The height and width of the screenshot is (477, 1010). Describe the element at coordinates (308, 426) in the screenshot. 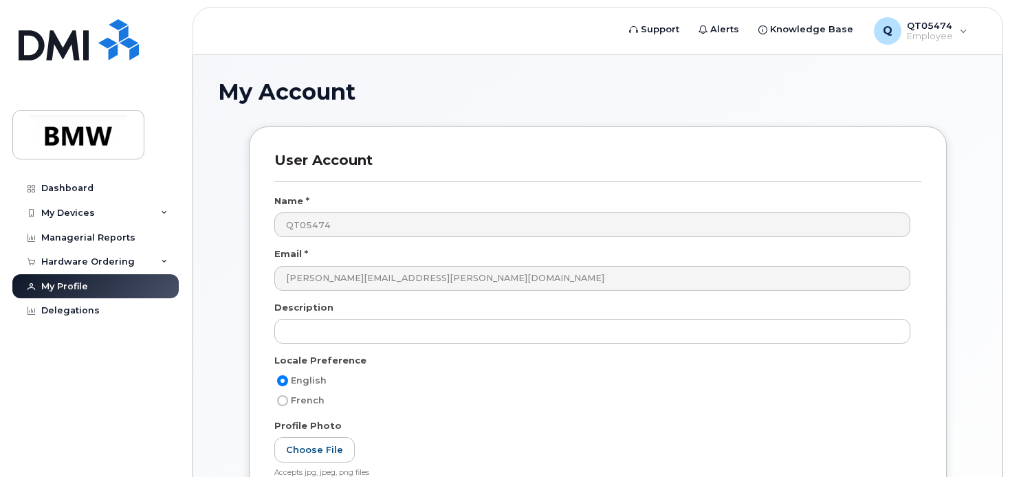

I see `label: Profile Photo` at that location.